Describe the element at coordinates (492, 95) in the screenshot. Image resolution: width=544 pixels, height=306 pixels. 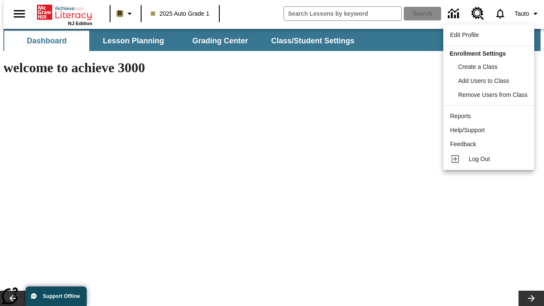
I see `span: Remove Users from Class` at that location.